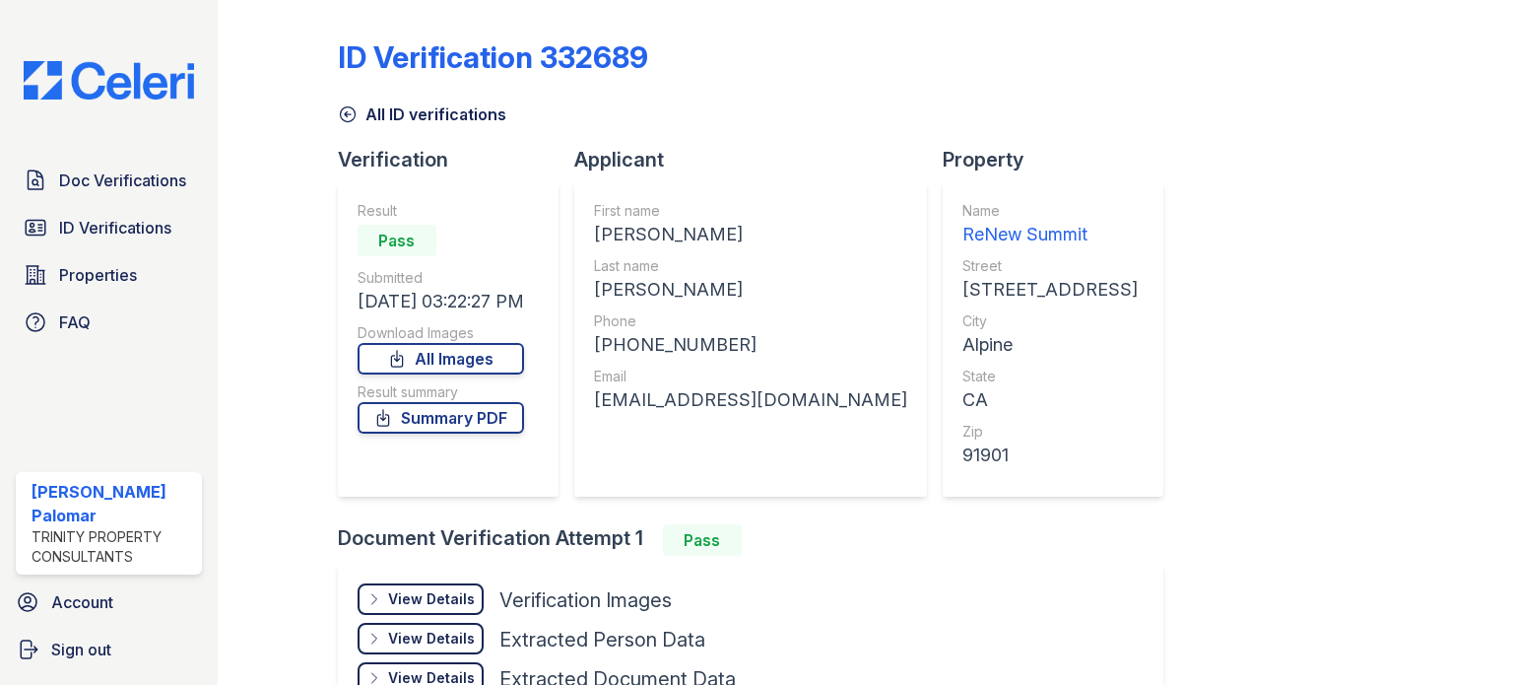 The image size is (1513, 685). Describe the element at coordinates (751, 266) in the screenshot. I see `div: Last name` at that location.